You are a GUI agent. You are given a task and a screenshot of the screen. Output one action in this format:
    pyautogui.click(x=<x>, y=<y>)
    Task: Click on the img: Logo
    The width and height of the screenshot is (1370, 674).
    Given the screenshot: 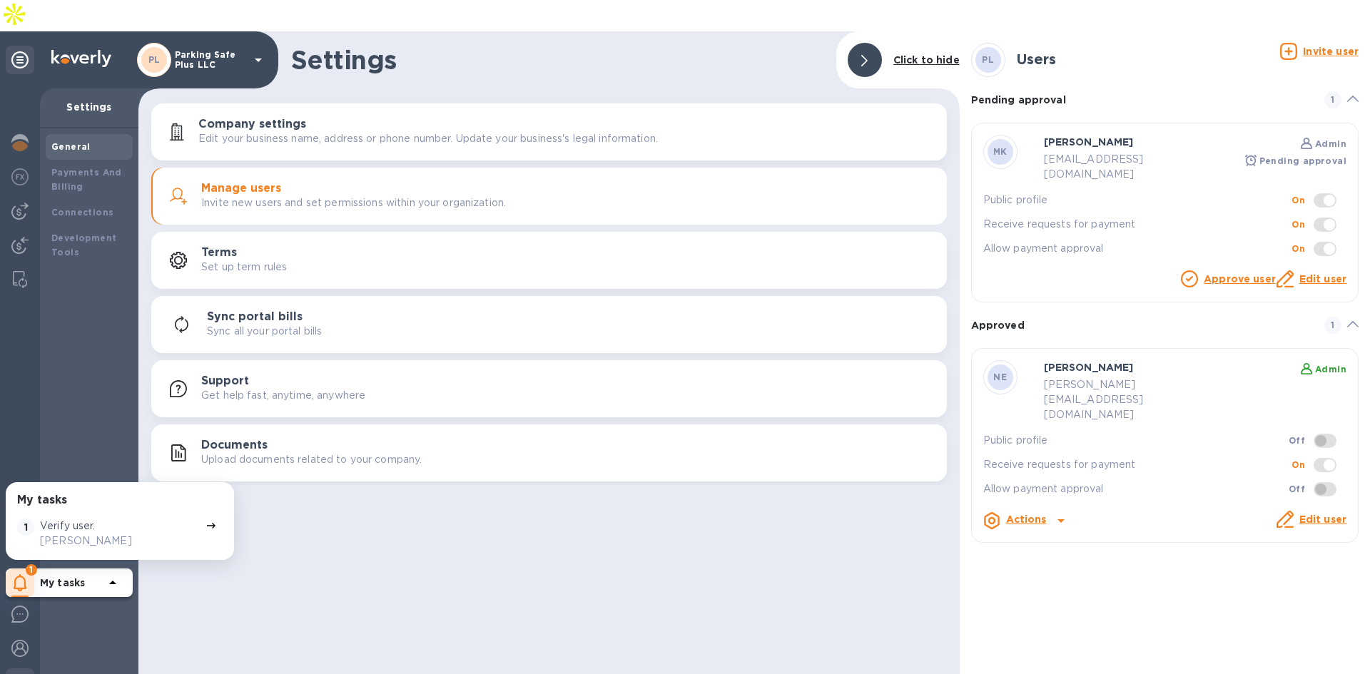 What is the action you would take?
    pyautogui.click(x=81, y=58)
    